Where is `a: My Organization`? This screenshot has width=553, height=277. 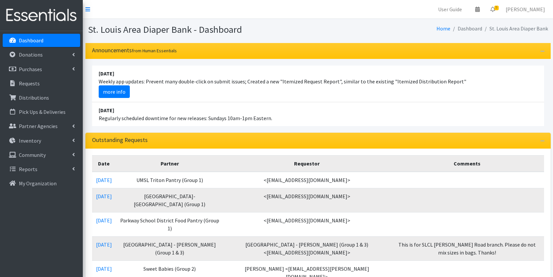 a: My Organization is located at coordinates (41, 183).